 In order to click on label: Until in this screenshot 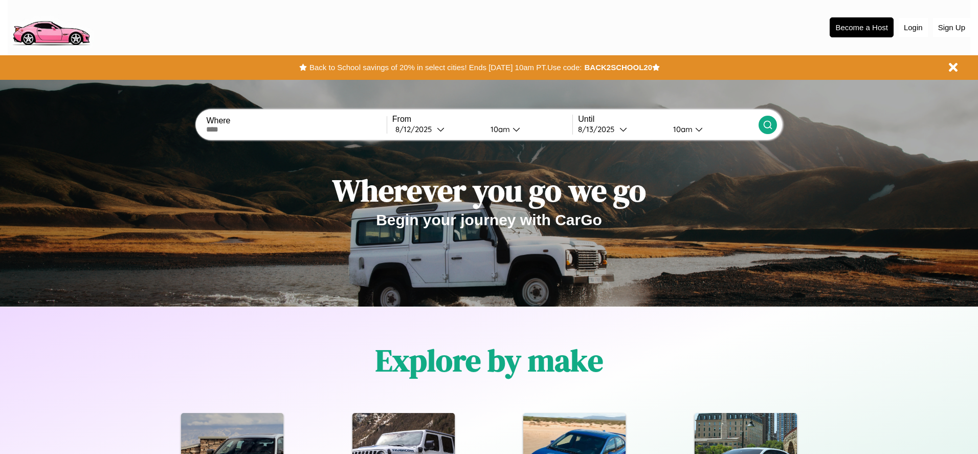, I will do `click(668, 119)`.